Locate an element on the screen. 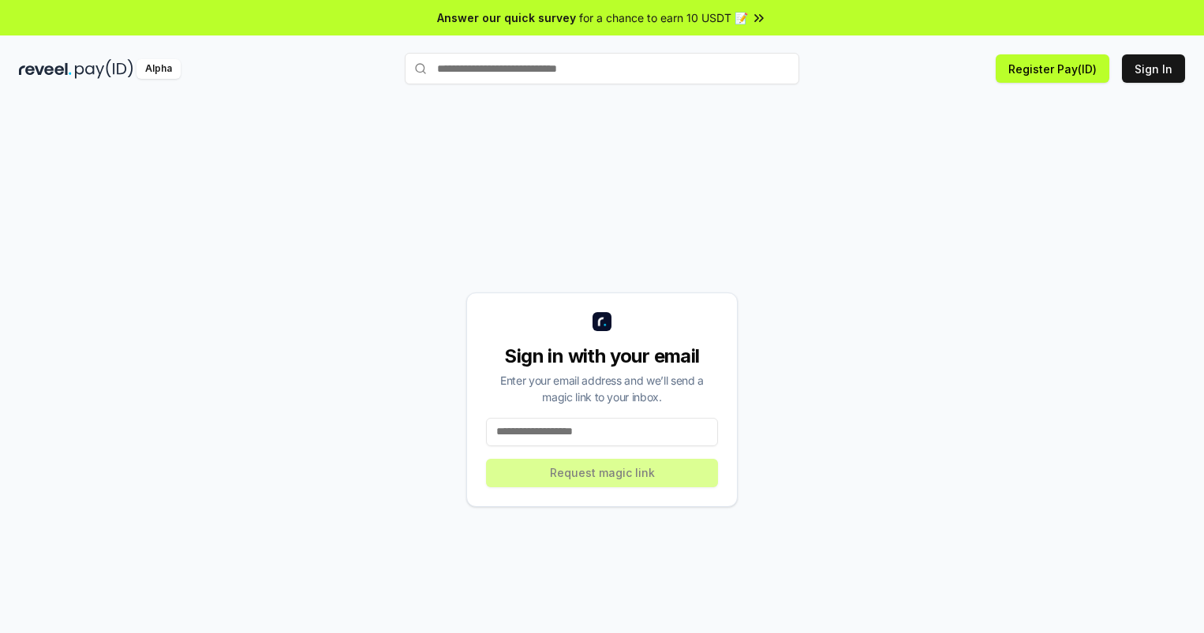 The image size is (1204, 633). div: Sign in with your email is located at coordinates (602, 357).